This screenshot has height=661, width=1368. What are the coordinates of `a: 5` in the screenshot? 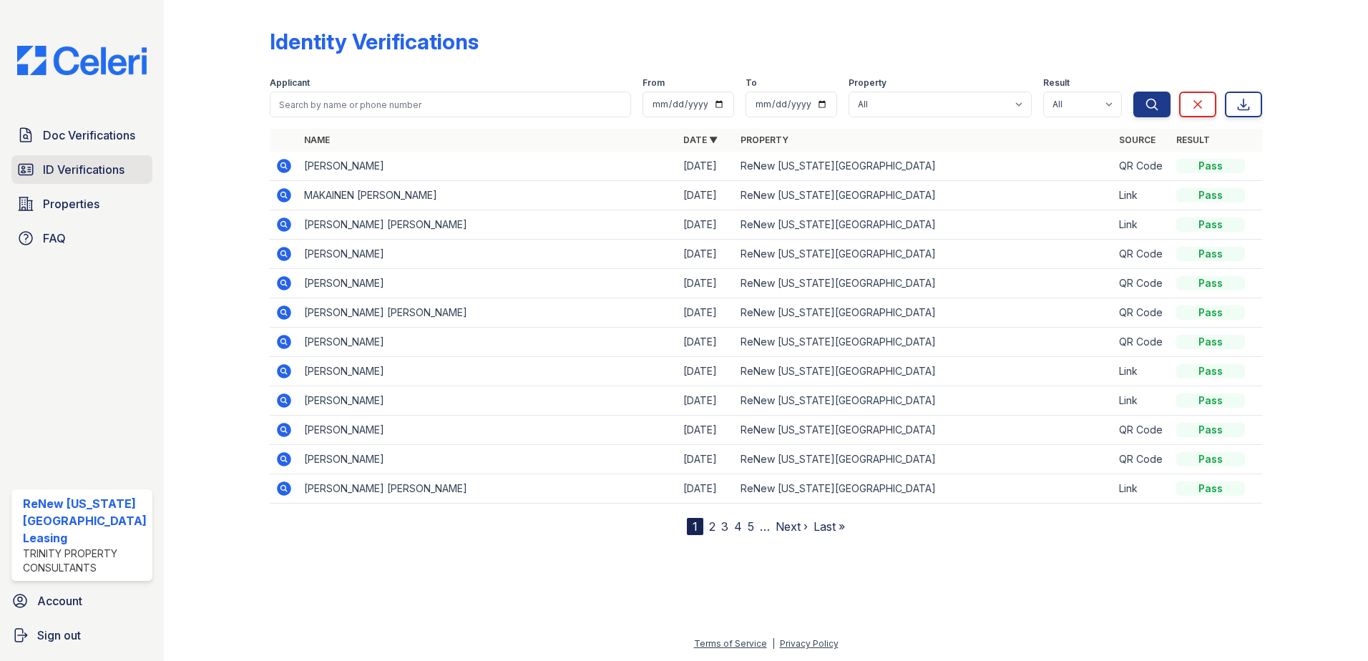 It's located at (750, 526).